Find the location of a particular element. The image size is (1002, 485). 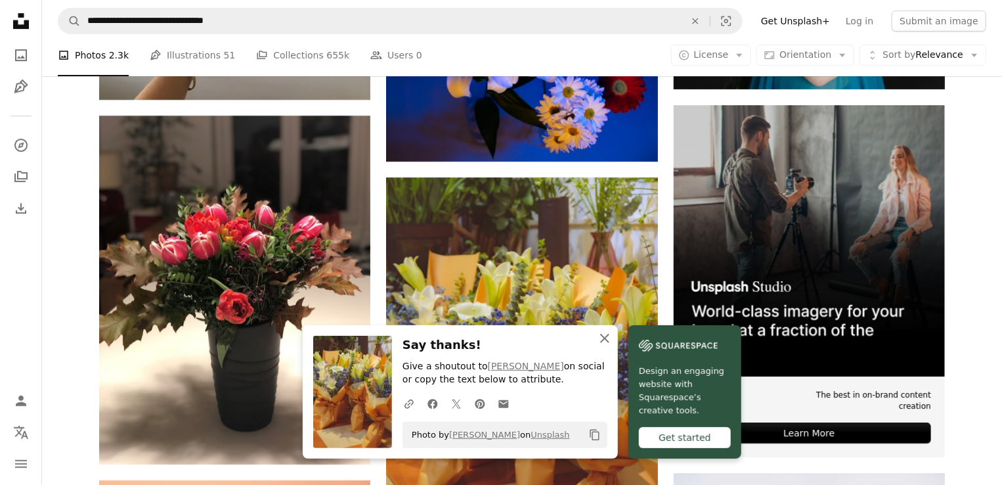

button: Submit an image is located at coordinates (939, 21).